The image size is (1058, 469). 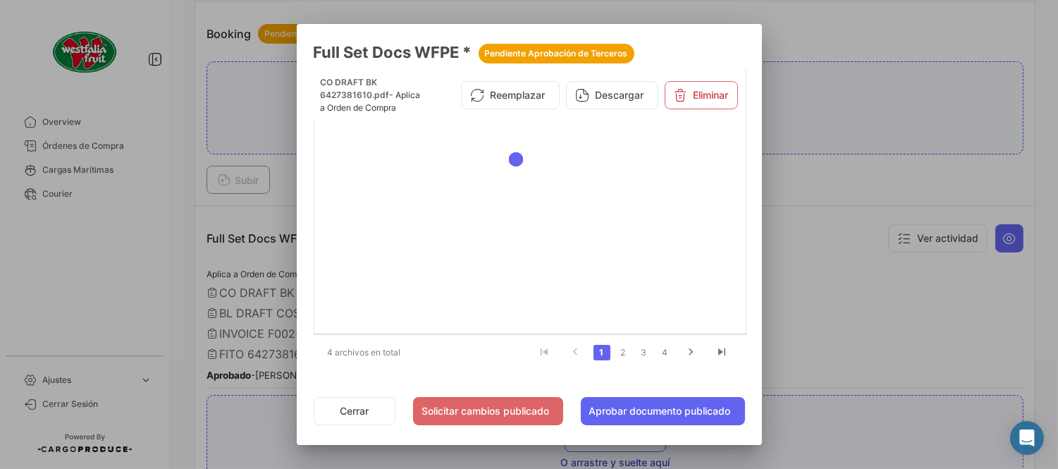 What do you see at coordinates (576, 352) in the screenshot?
I see `a: go to previous page` at bounding box center [576, 352].